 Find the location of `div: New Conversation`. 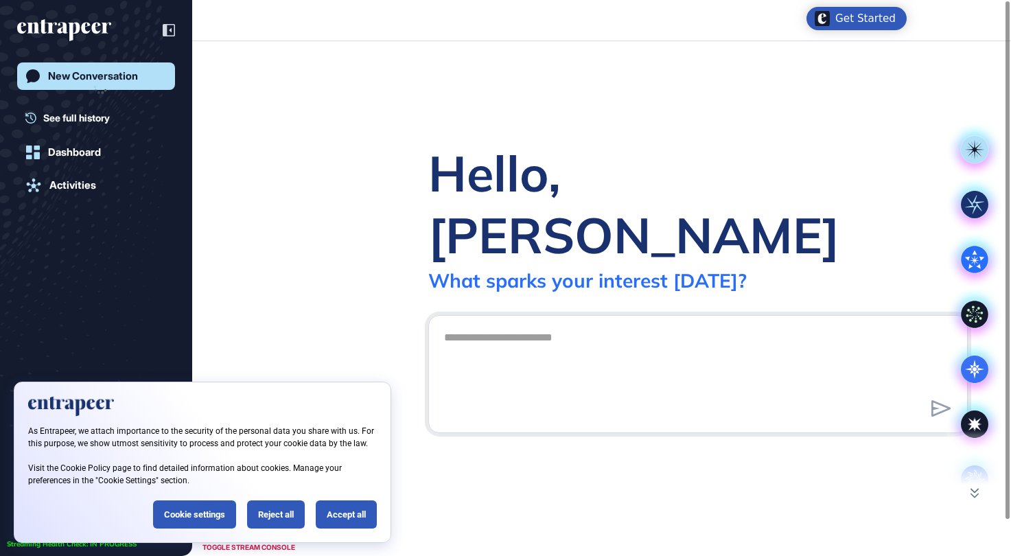

div: New Conversation is located at coordinates (93, 76).